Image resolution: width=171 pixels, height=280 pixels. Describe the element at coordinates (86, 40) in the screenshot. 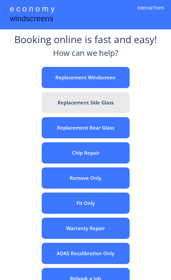

I see `div: Booking online is fast and easy!` at that location.